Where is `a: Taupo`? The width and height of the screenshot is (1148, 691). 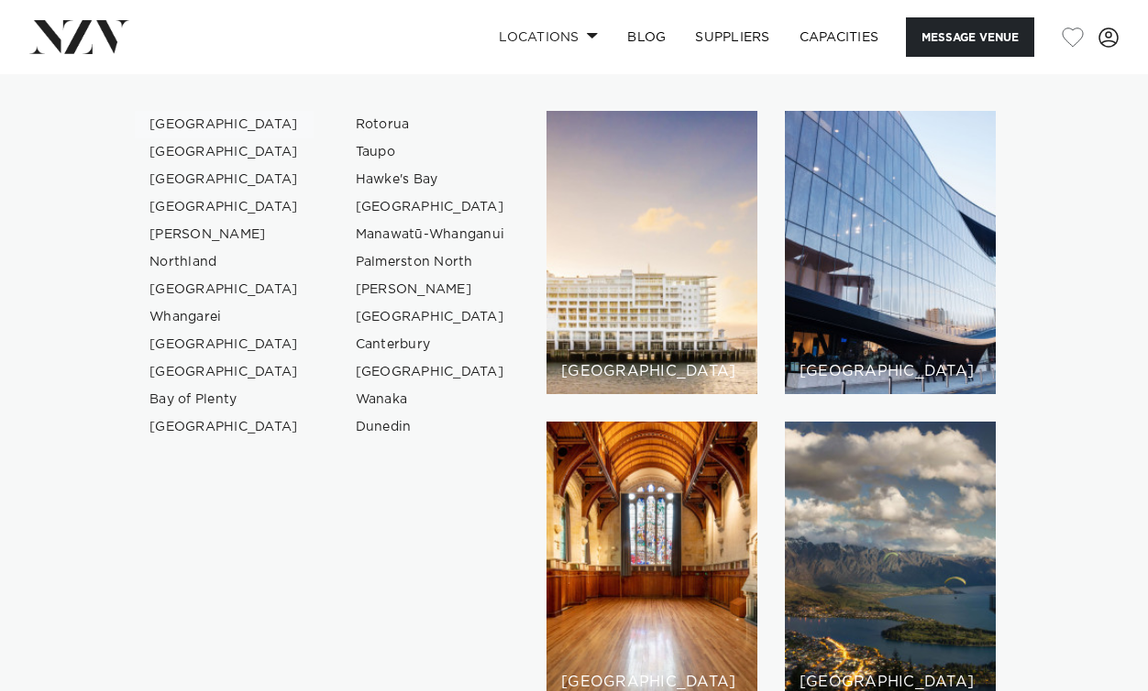 a: Taupo is located at coordinates (430, 152).